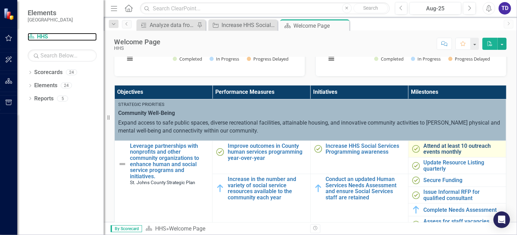 The height and width of the screenshot is (235, 517). Describe the element at coordinates (435, 8) in the screenshot. I see `button: Aug-25` at that location.